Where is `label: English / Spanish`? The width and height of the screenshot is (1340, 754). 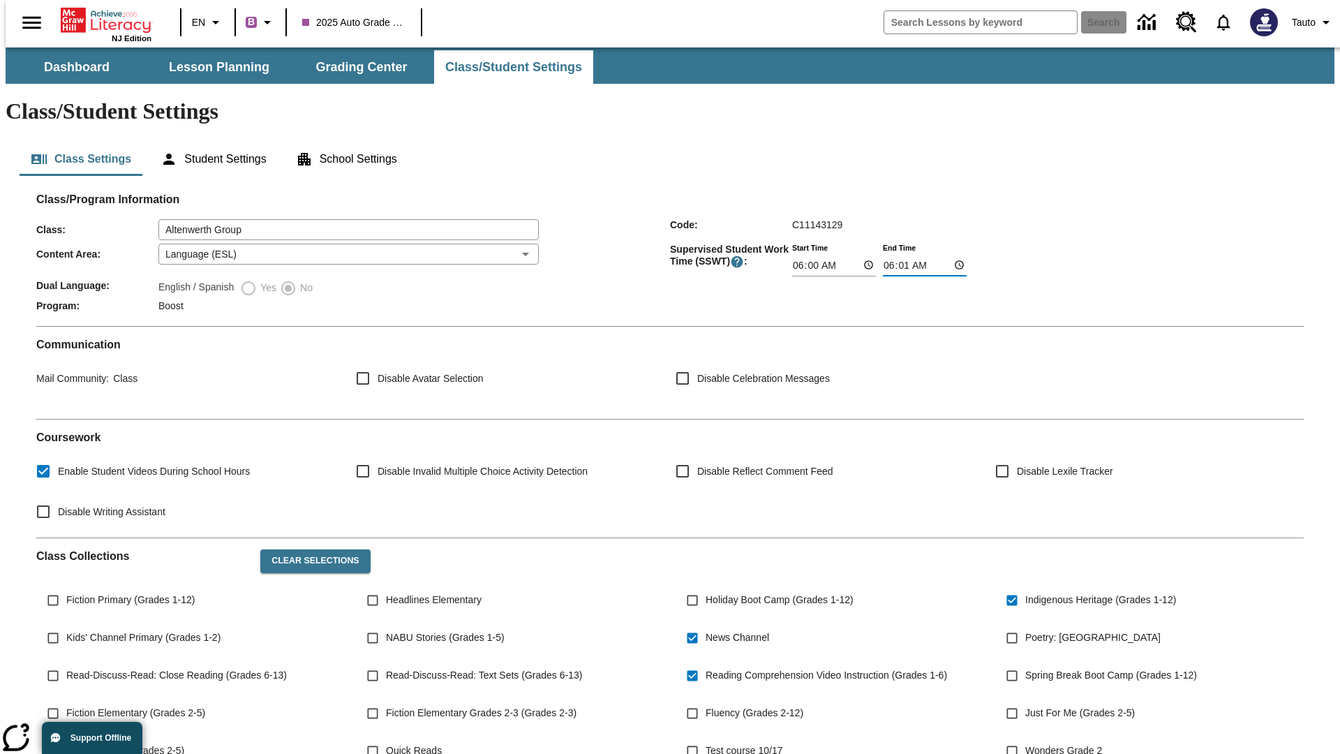
label: English / Spanish is located at coordinates (196, 288).